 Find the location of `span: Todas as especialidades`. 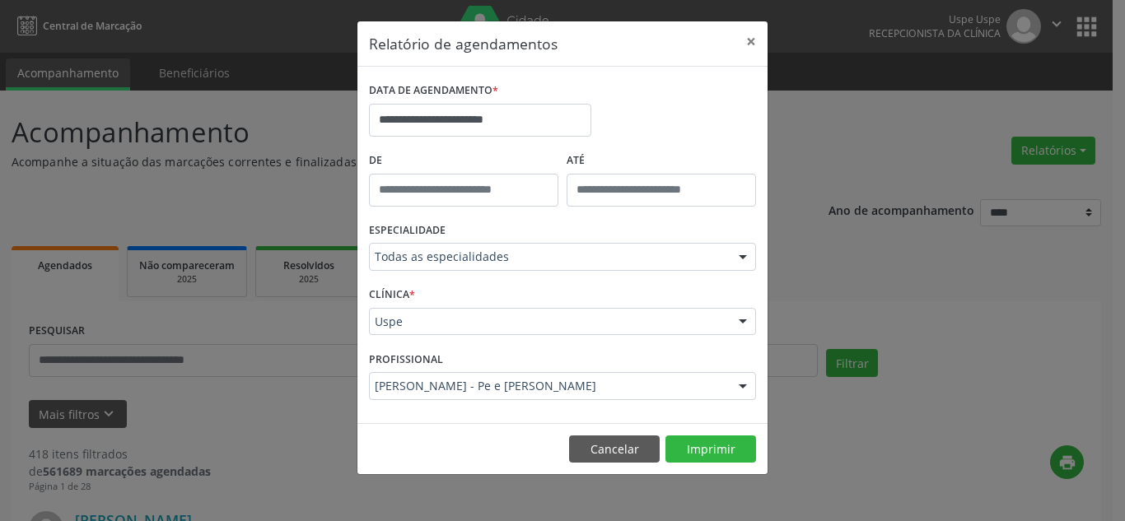

span: Todas as especialidades is located at coordinates (548, 257).